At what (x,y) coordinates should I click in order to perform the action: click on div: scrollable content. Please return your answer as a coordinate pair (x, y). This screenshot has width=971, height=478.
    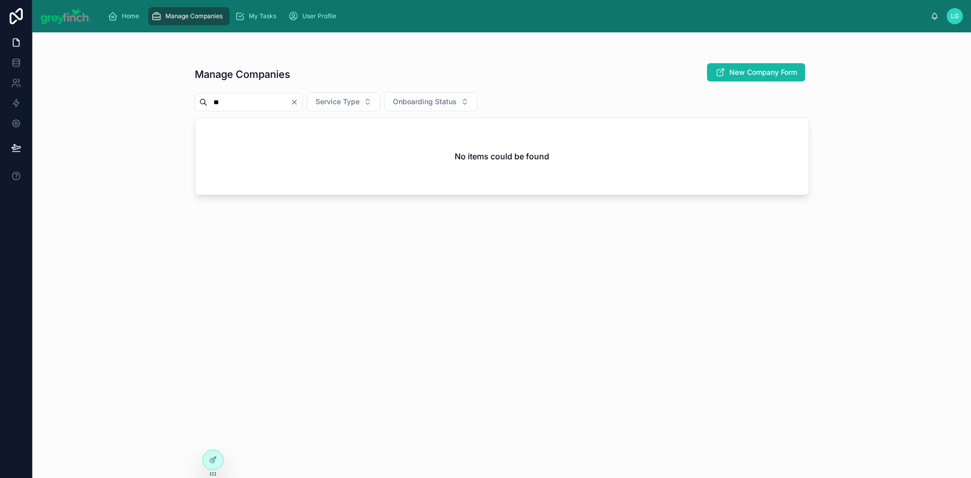
    Looking at the image, I should click on (515, 16).